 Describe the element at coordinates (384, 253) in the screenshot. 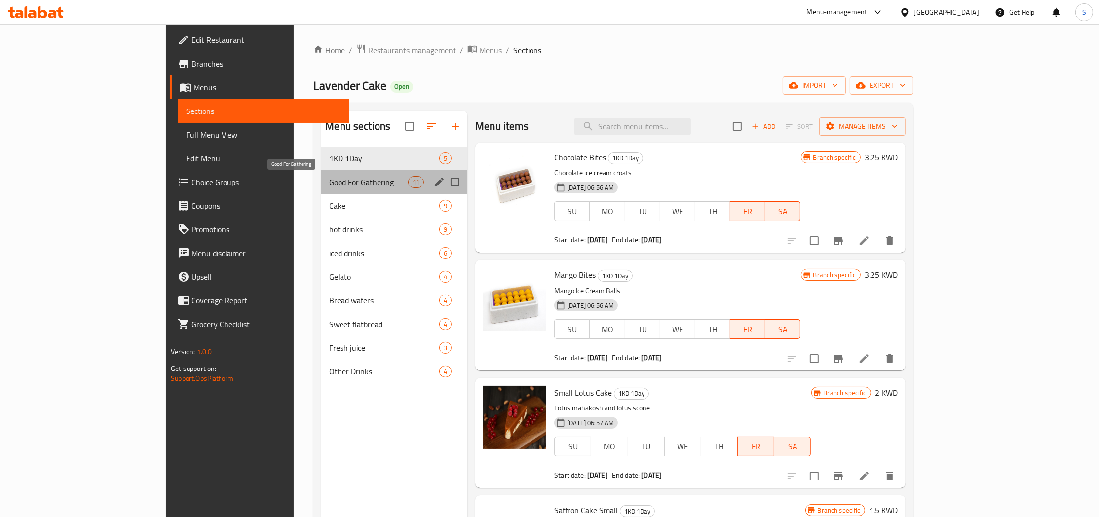

I see `span: iced drinks` at that location.